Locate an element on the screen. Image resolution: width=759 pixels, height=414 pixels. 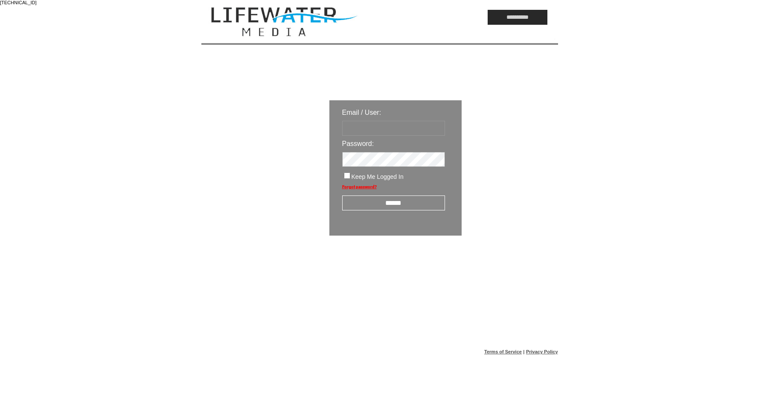
span: Password: is located at coordinates (358, 143).